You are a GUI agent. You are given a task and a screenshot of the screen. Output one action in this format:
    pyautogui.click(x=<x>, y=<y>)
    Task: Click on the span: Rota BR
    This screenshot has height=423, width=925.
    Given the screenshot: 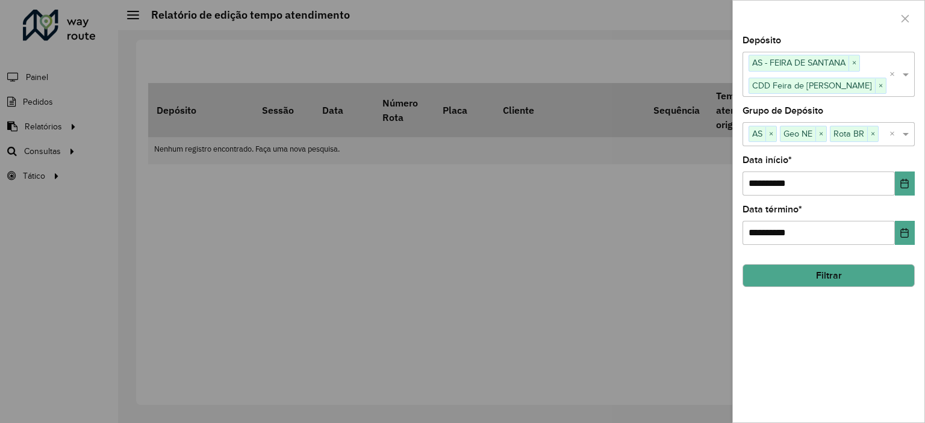 What is the action you would take?
    pyautogui.click(x=849, y=134)
    